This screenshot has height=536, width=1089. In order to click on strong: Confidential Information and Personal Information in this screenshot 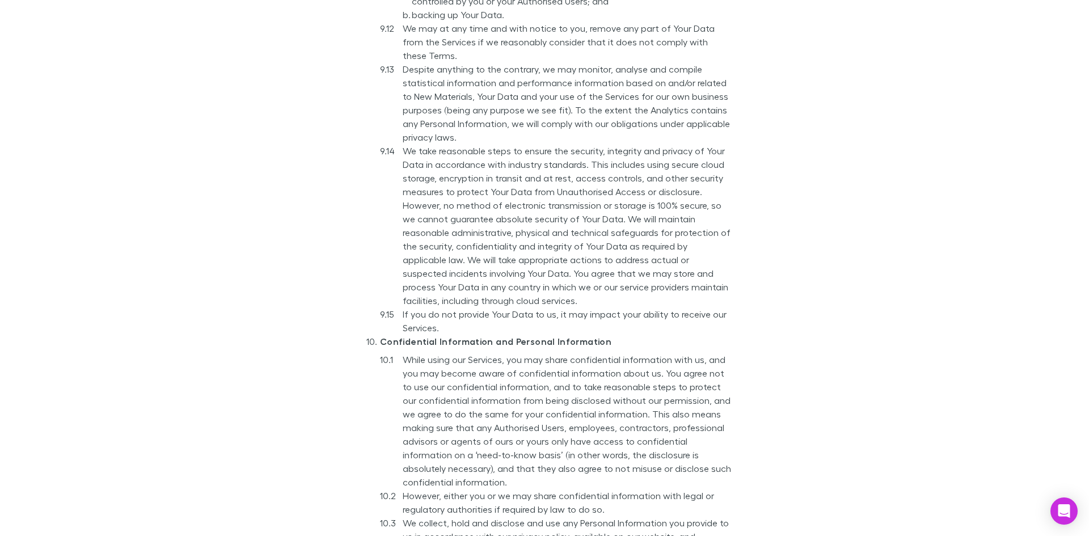, I will do `click(496, 341)`.